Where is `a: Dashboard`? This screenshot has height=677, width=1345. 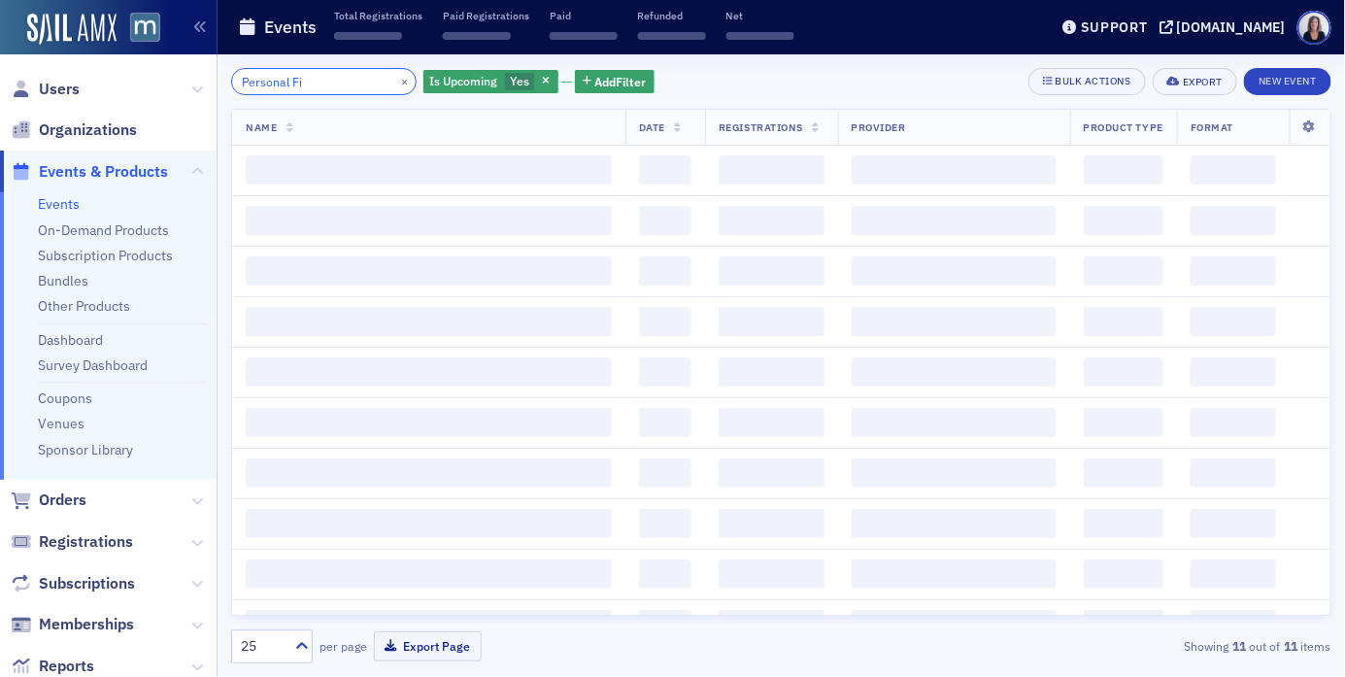
a: Dashboard is located at coordinates (70, 340).